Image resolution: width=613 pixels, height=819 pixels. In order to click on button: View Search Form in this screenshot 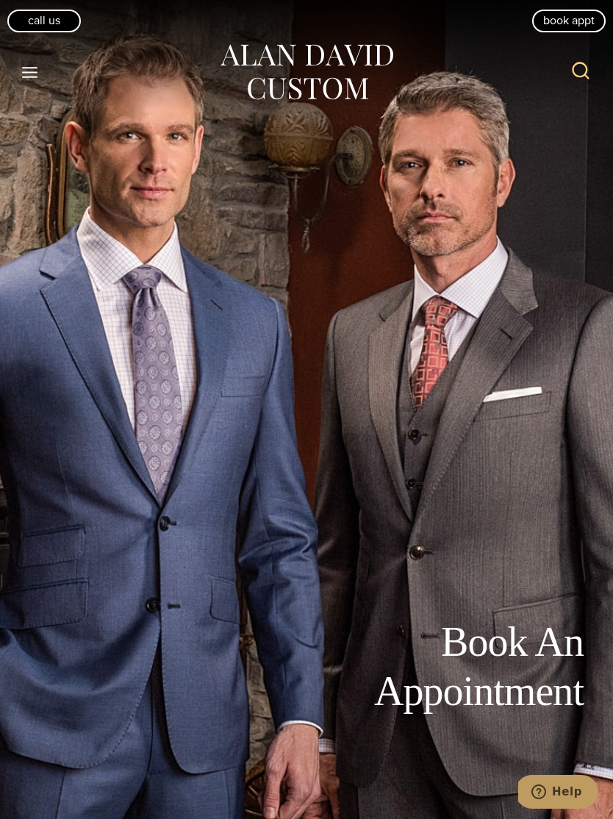, I will do `click(580, 72)`.